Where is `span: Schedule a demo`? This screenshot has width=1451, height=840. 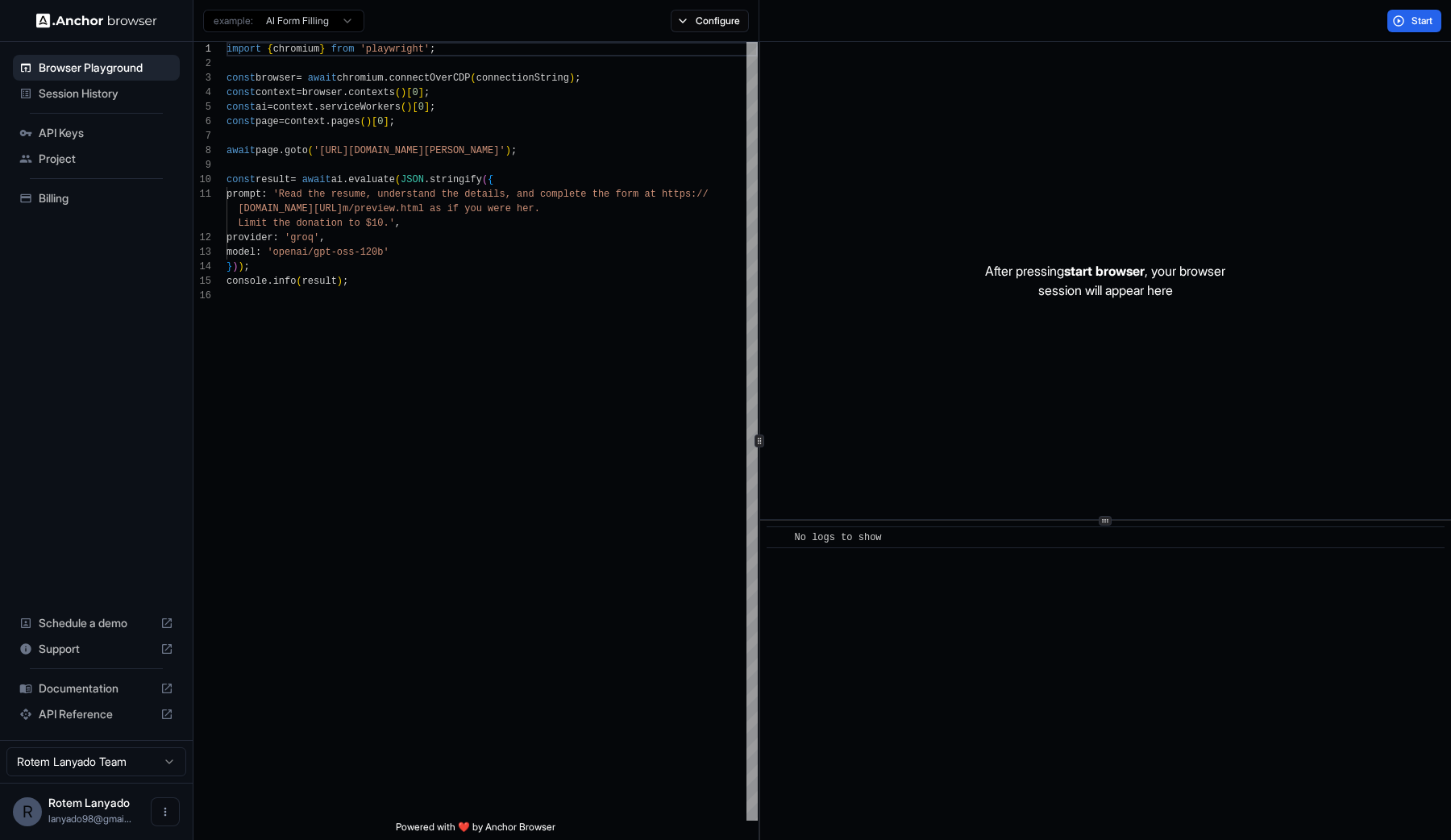
span: Schedule a demo is located at coordinates (96, 623).